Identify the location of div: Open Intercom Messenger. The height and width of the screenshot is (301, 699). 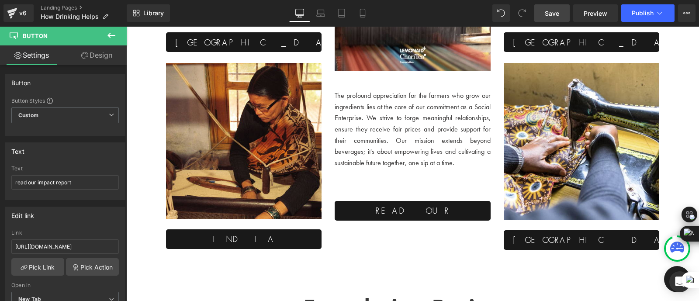
(679, 282).